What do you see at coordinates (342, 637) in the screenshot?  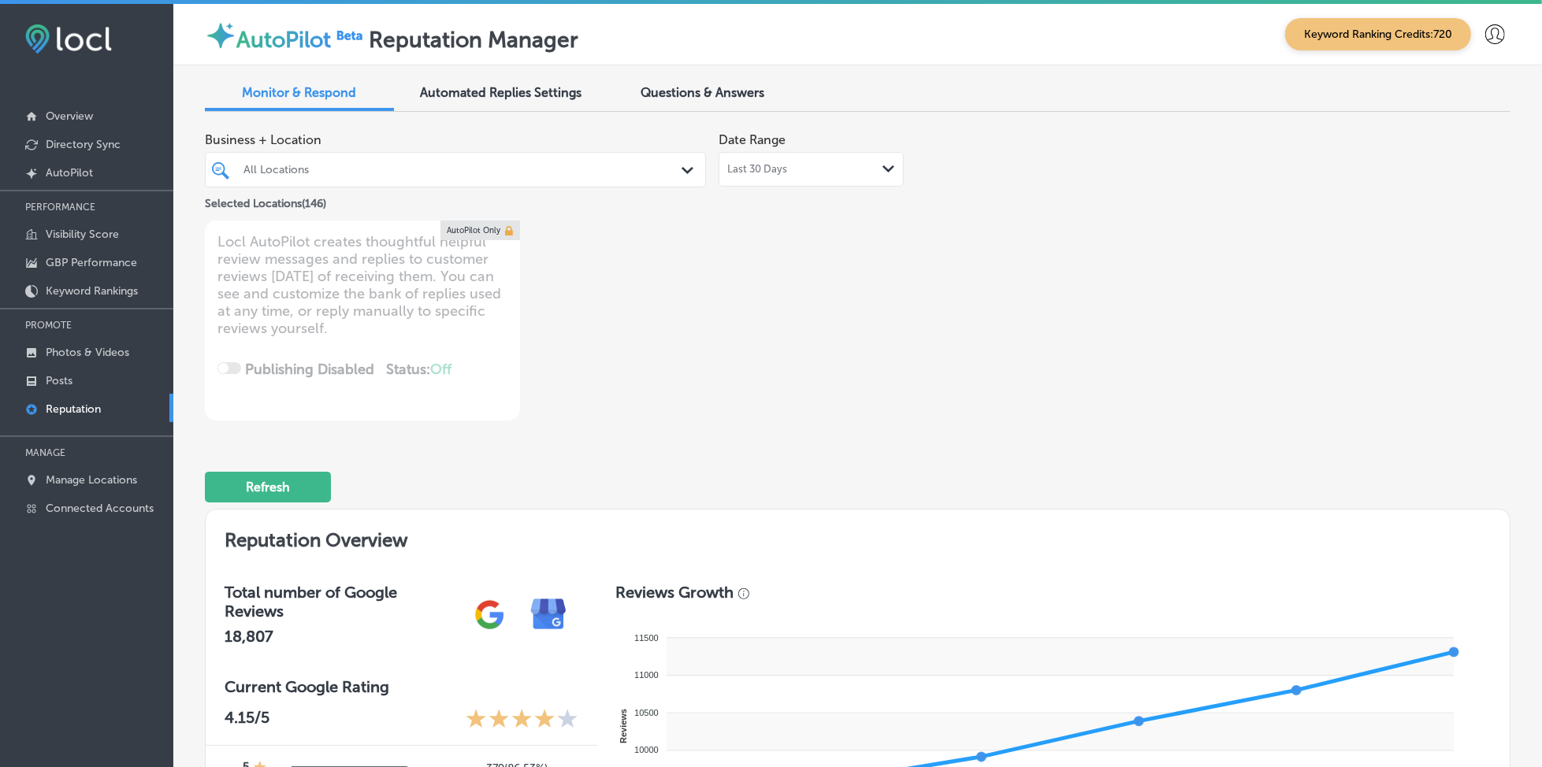 I see `h2: 18,807` at bounding box center [342, 637].